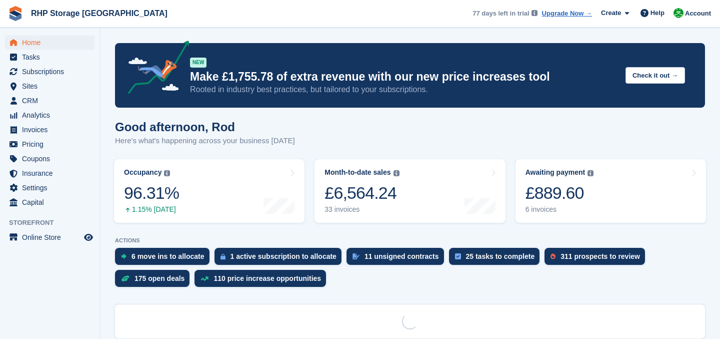  Describe the element at coordinates (600, 256) in the screenshot. I see `div: 311 prospects to review` at that location.